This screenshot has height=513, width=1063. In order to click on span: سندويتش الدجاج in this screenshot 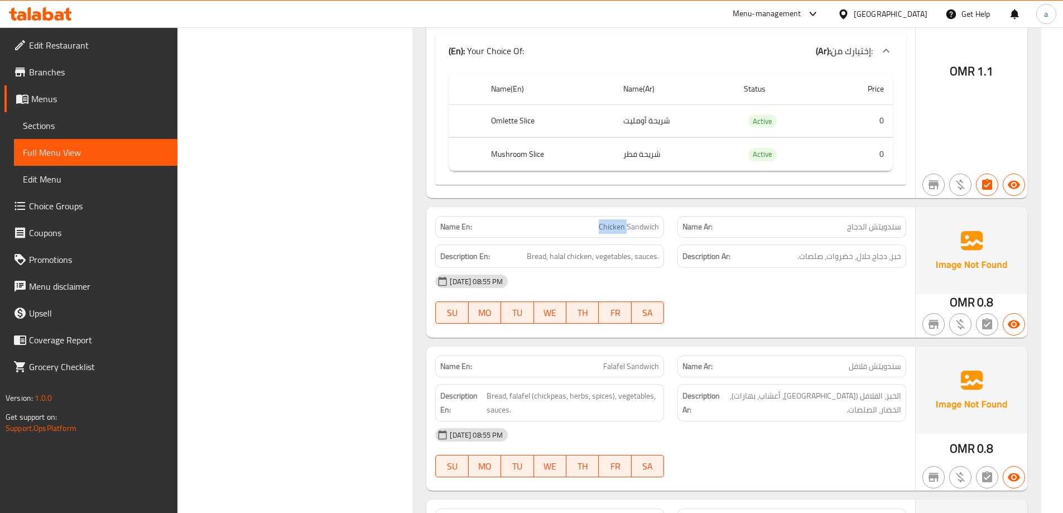, I will do `click(874, 226)`.